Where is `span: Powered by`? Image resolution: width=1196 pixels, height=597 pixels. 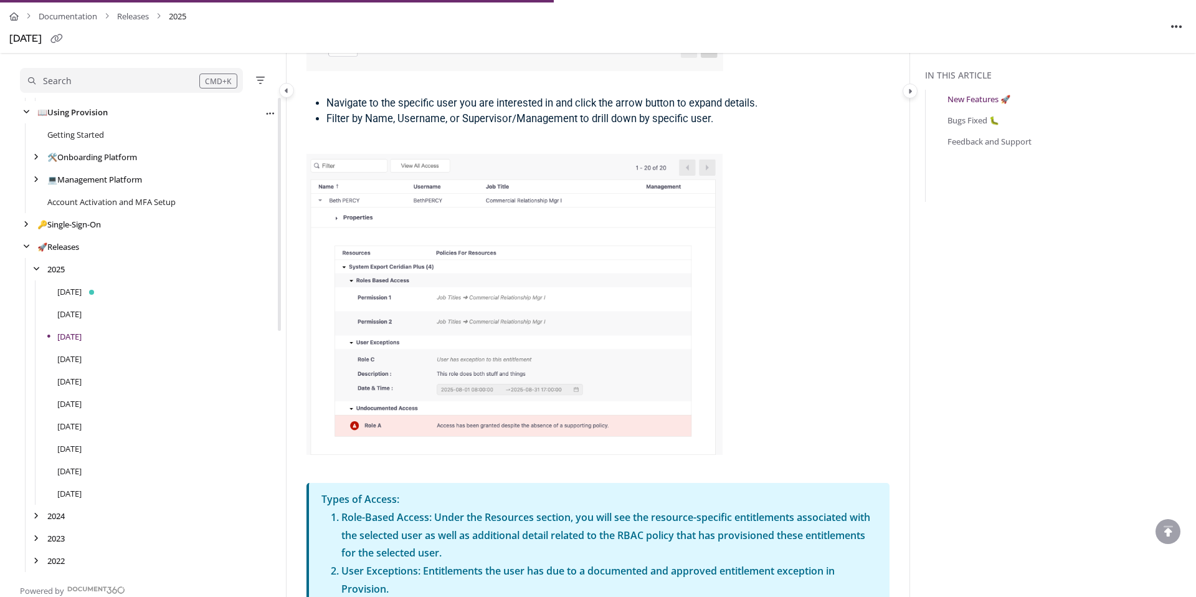
span: Powered by is located at coordinates (42, 590).